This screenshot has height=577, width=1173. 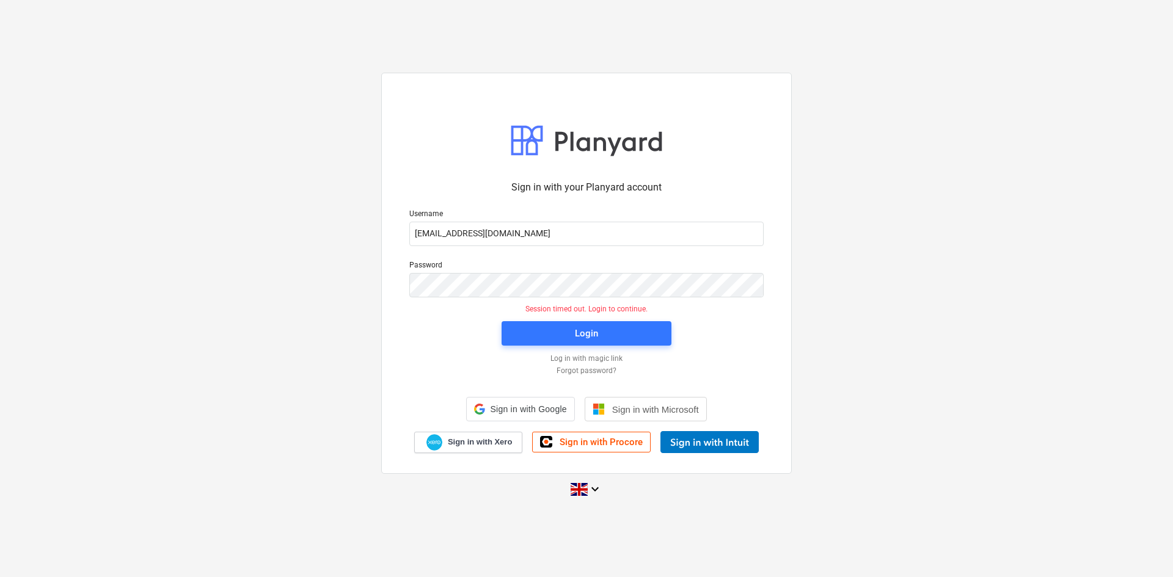 I want to click on div: Login, so click(x=586, y=333).